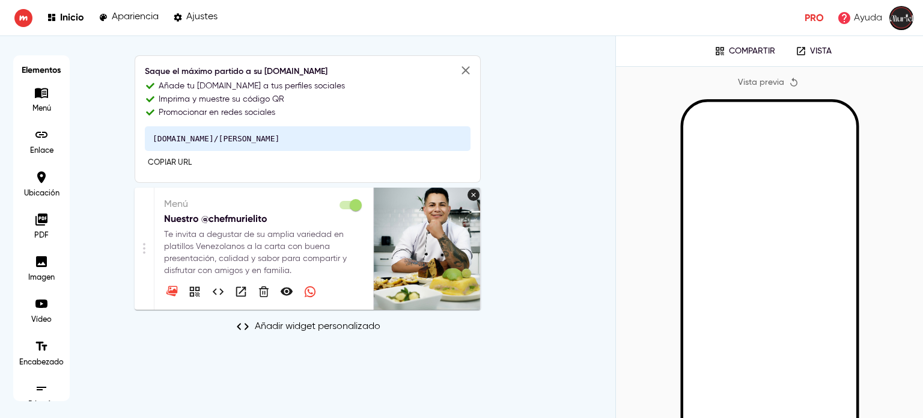  Describe the element at coordinates (264, 219) in the screenshot. I see `p: Nuestro @chefmurielito` at that location.